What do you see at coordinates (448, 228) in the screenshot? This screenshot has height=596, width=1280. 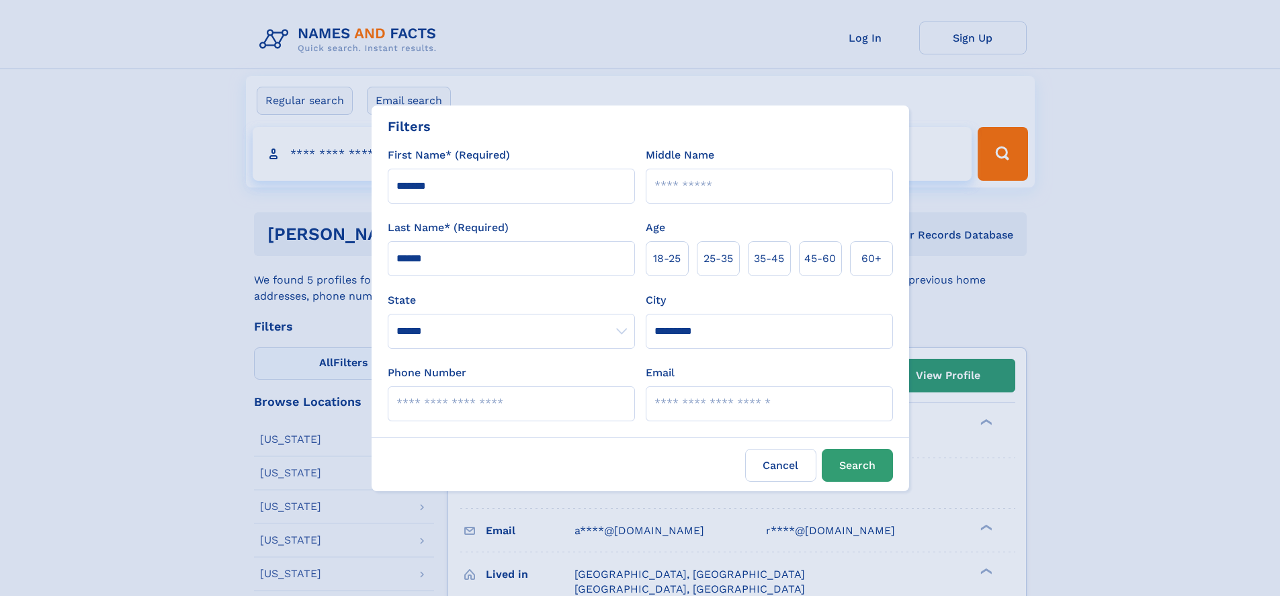 I see `label: Last Name* (Required)` at bounding box center [448, 228].